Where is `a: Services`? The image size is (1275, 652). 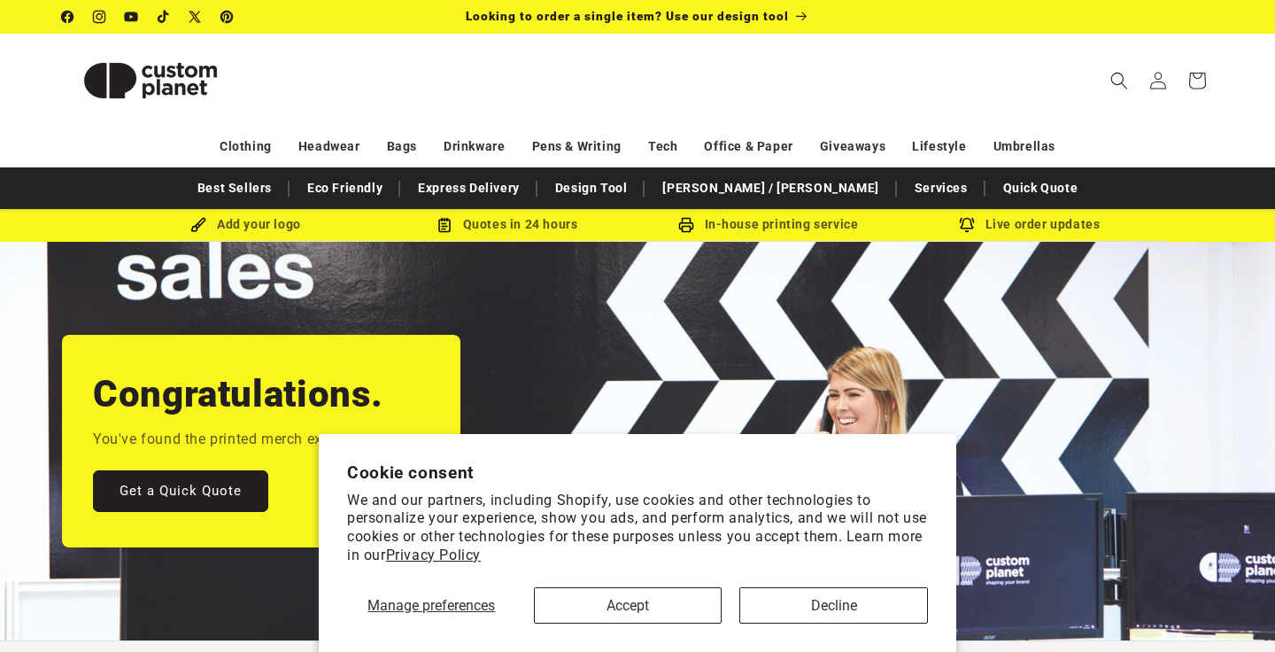 a: Services is located at coordinates (941, 188).